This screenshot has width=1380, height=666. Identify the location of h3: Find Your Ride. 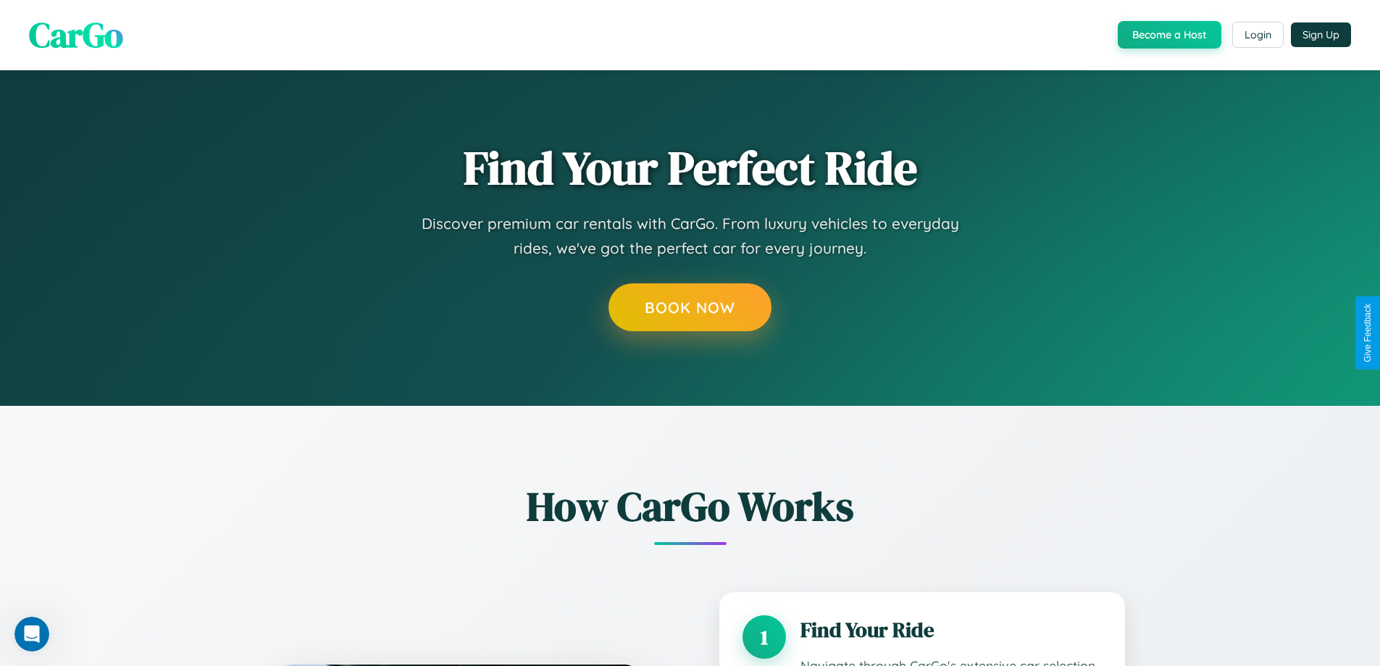
(951, 630).